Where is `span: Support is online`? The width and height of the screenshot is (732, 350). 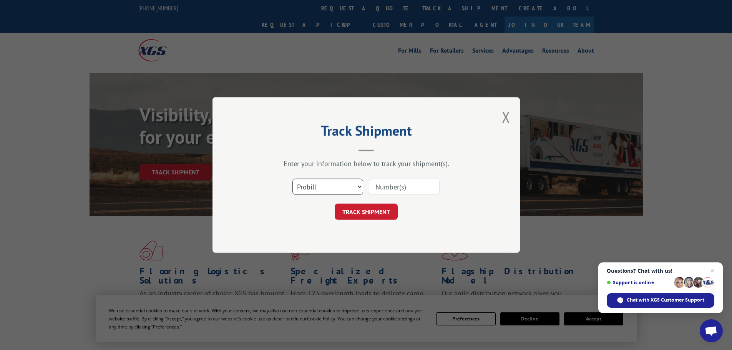
span: Support is online is located at coordinates (639, 282).